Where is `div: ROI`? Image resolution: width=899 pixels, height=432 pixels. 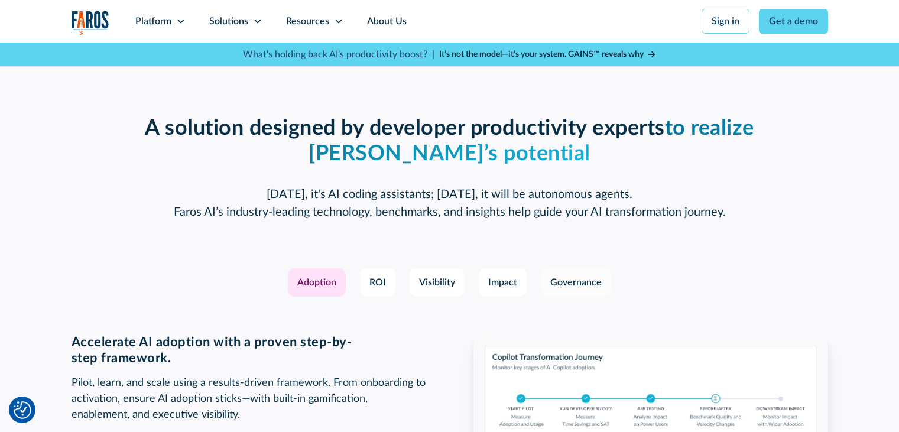
div: ROI is located at coordinates (378, 282).